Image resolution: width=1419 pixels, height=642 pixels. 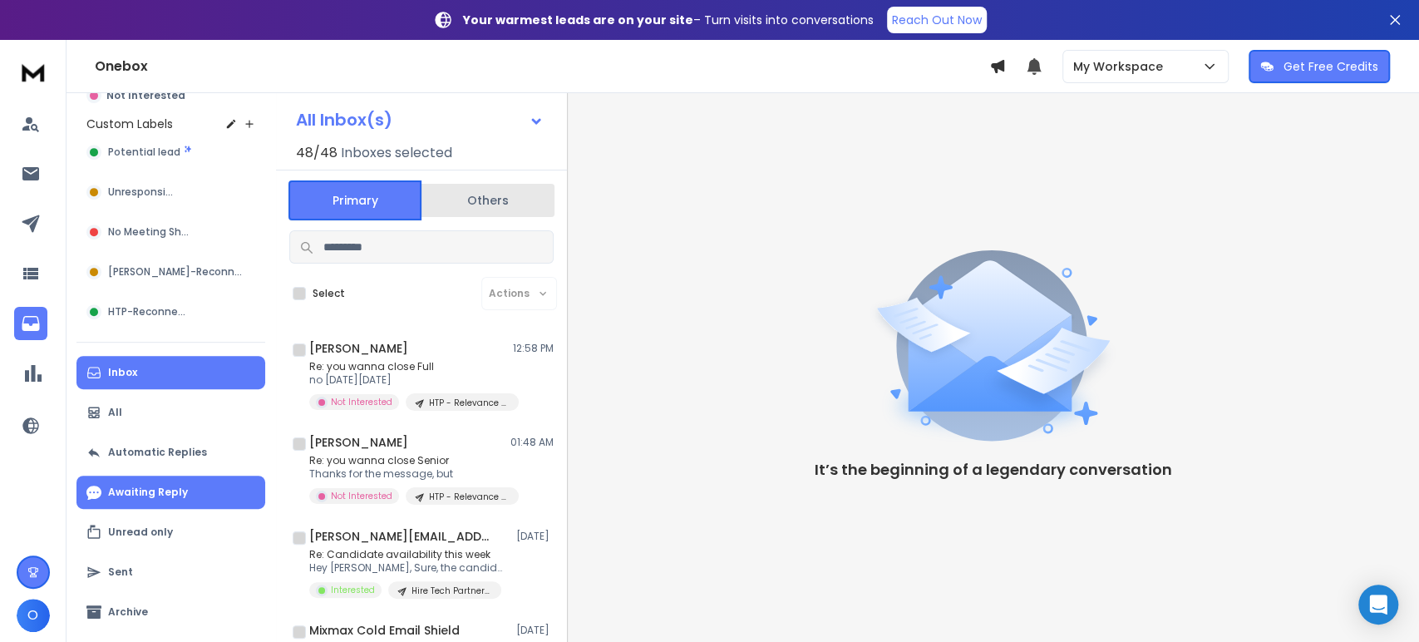 I want to click on button: O, so click(x=33, y=615).